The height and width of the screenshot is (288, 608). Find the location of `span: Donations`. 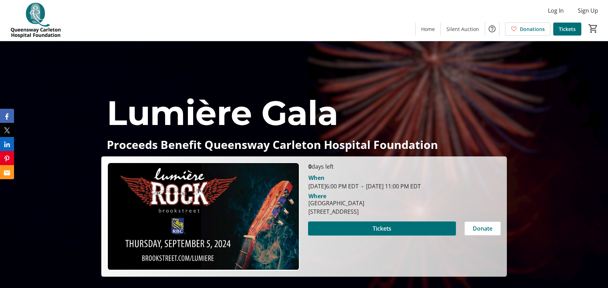

span: Donations is located at coordinates (533, 29).